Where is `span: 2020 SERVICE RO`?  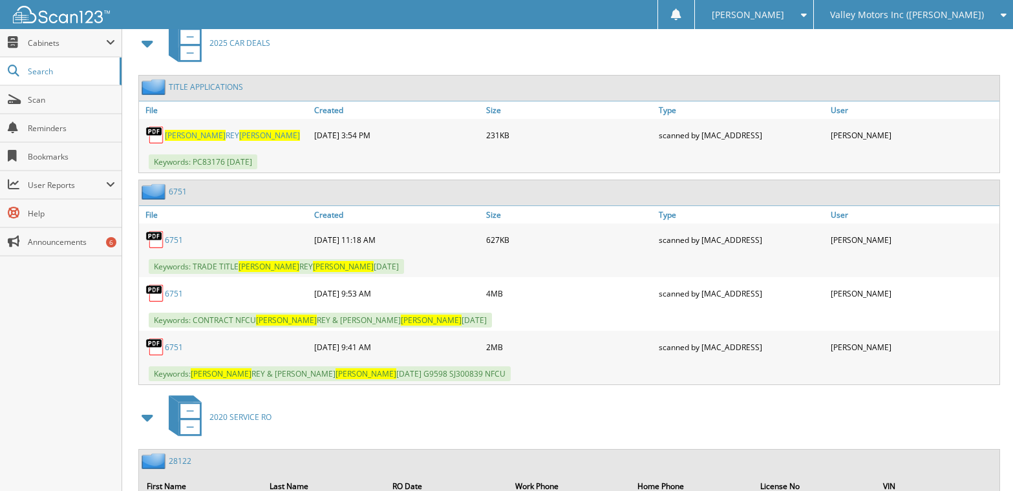
span: 2020 SERVICE RO is located at coordinates (240, 417).